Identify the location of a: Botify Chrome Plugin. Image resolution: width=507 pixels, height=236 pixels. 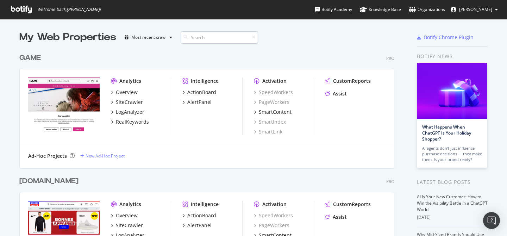
(445, 37).